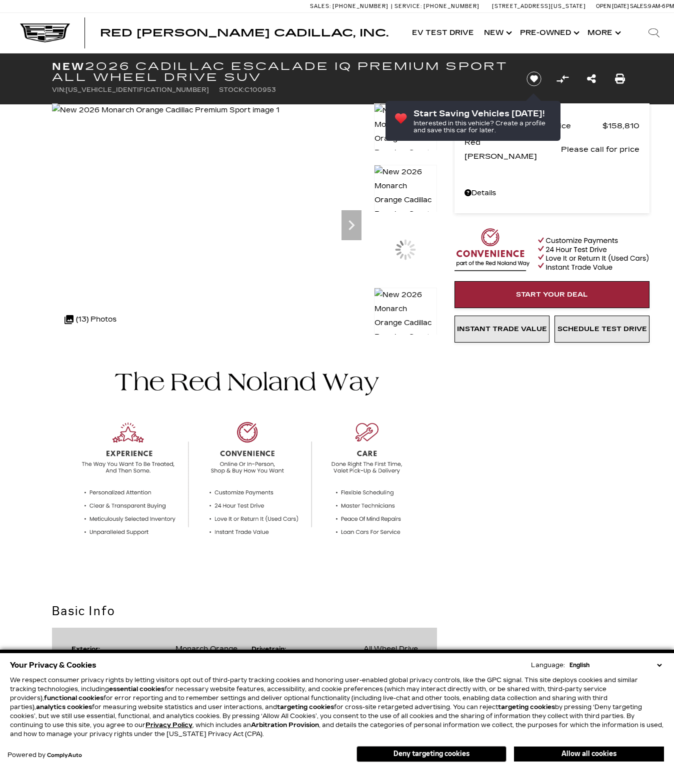 The image size is (674, 769). I want to click on img: New 2026 Monarch Orange Cadillac Premium Sport image 4, so click(405, 323).